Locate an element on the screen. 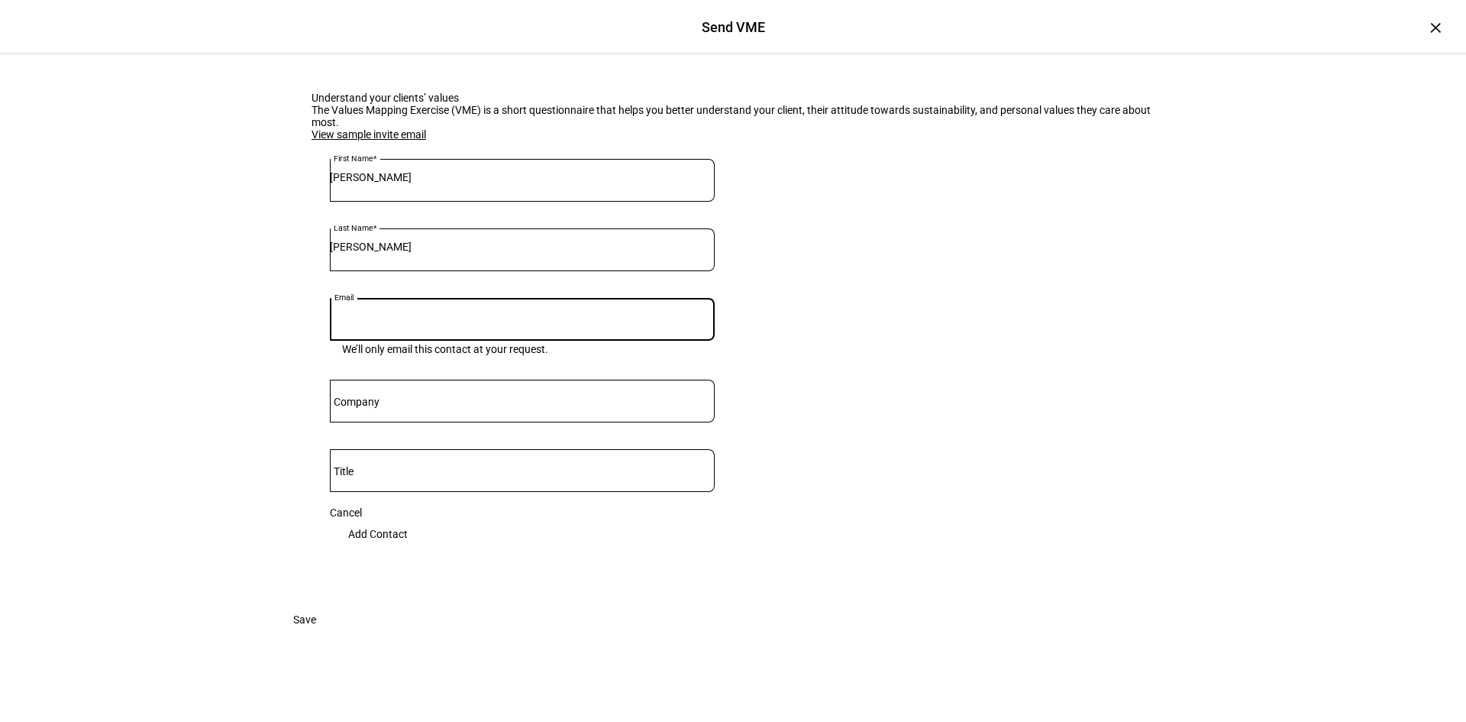 This screenshot has width=1466, height=722. div: The Values Mapping Exercise (VME) is a short questionnaire that helps you better understand your ... is located at coordinates (733, 116).